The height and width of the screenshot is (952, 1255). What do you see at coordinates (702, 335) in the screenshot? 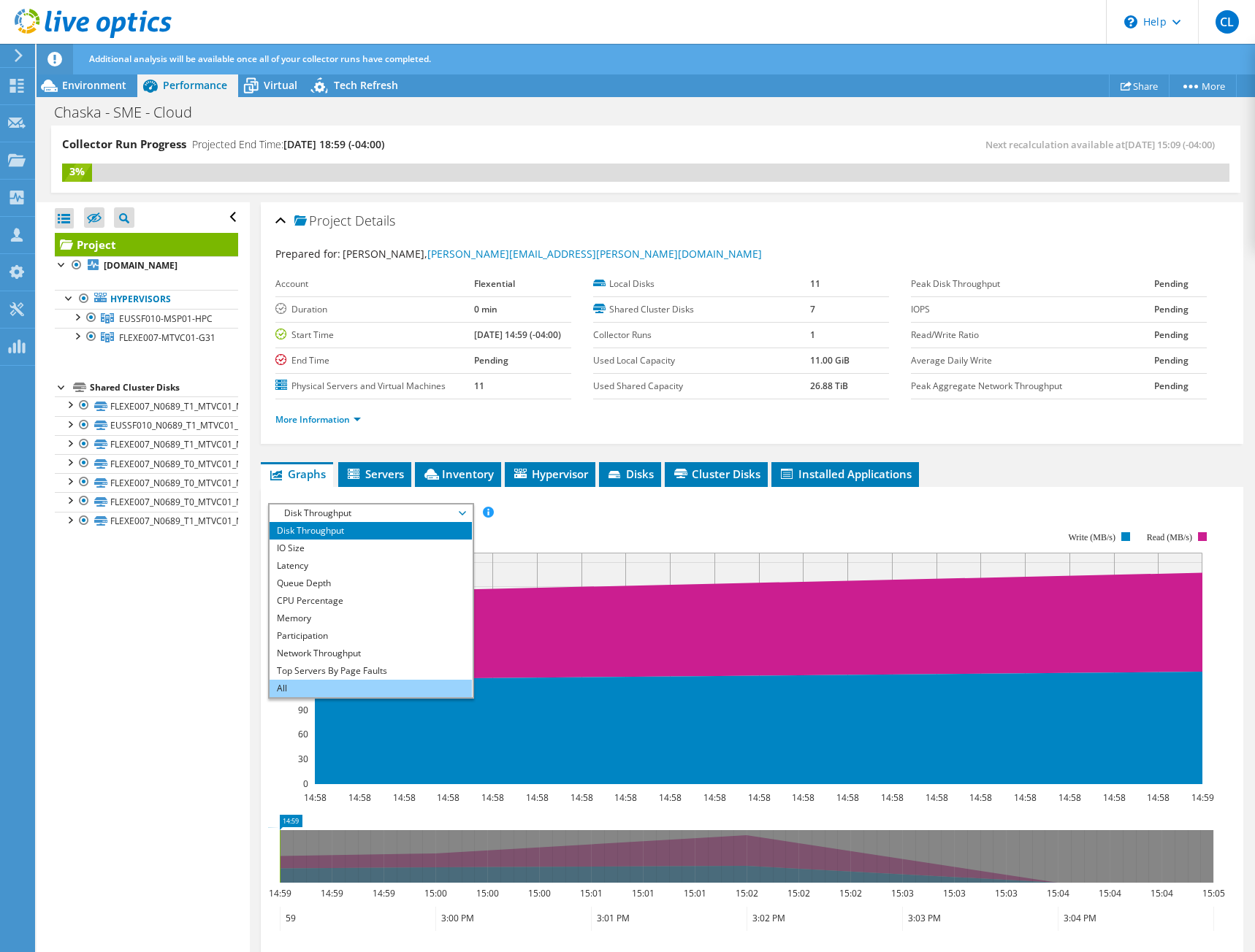
I see `label: Collector Runs` at bounding box center [702, 335].